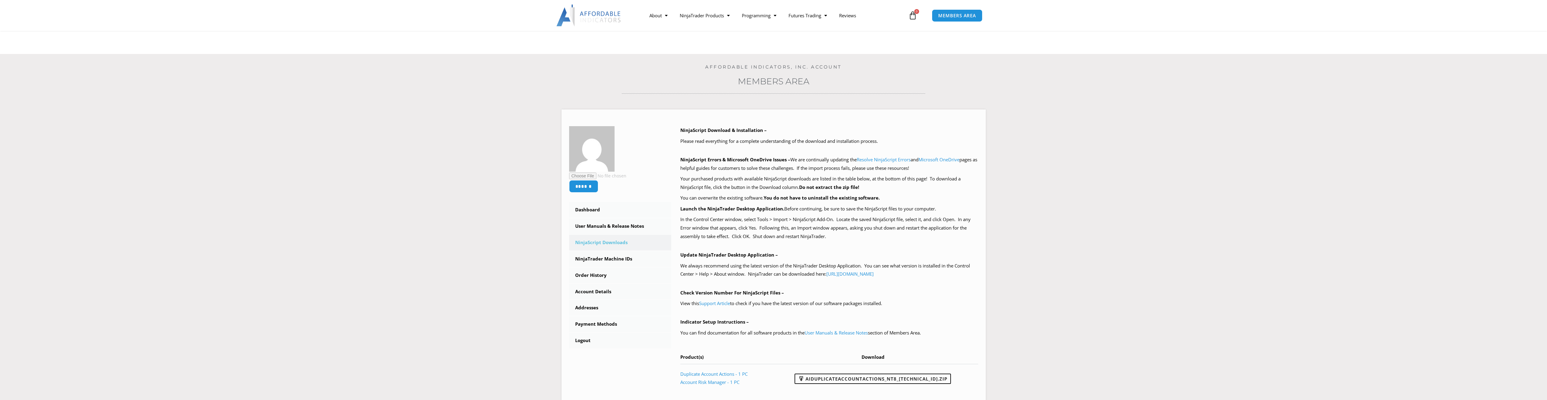  I want to click on a: Microsoft OneDrive, so click(939, 159).